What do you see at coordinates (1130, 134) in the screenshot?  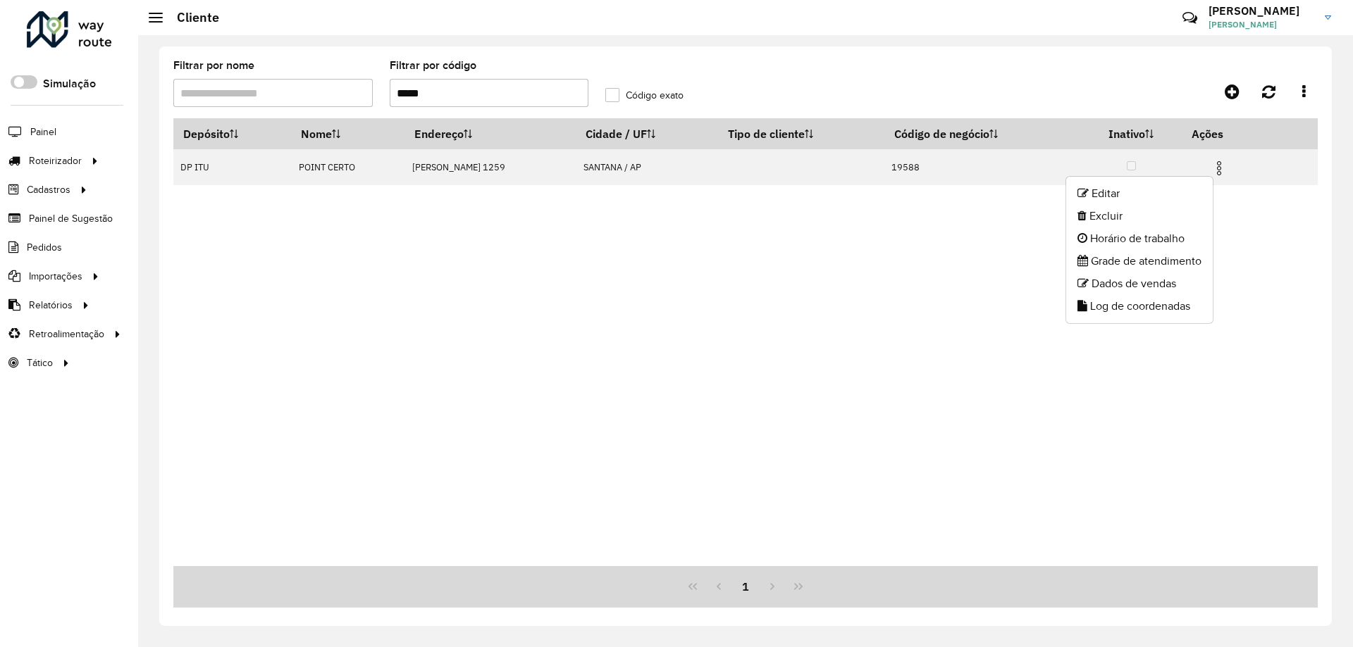 I see `th: Inativo` at bounding box center [1130, 134].